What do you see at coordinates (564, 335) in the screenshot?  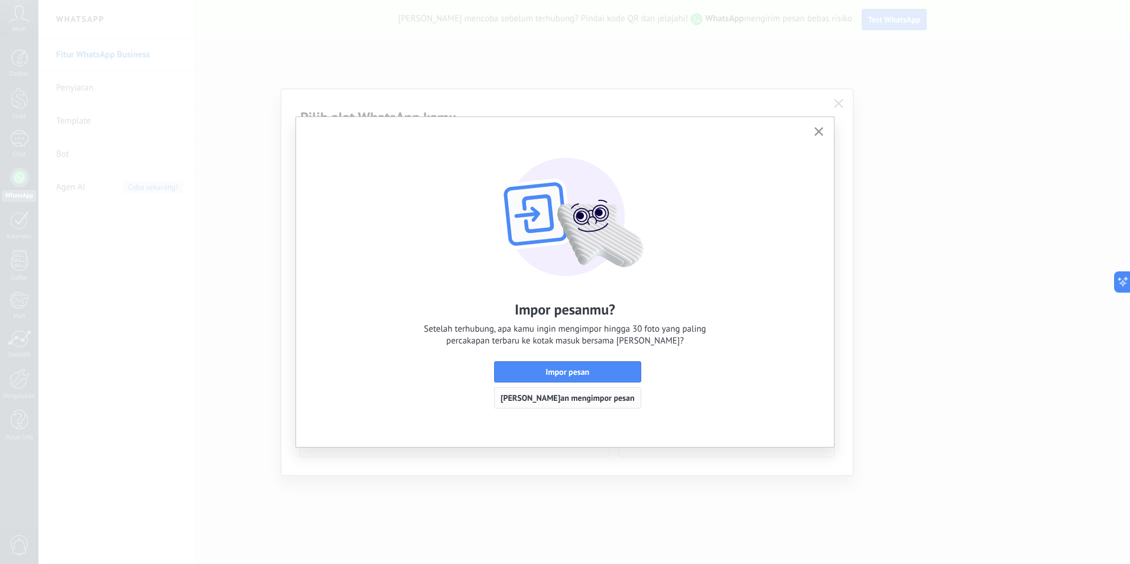 I see `span: Setelah terhubung, apa kamu ingin mengimpor hingga 30 foto yang paling percakapan terbaru ke kota...` at bounding box center [564, 335].